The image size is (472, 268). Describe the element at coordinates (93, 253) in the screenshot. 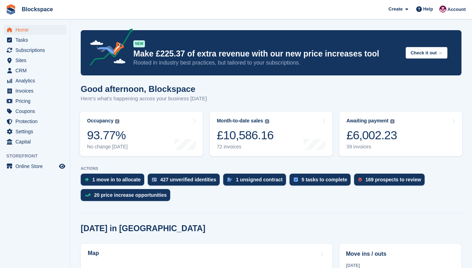

I see `h2: Map` at that location.